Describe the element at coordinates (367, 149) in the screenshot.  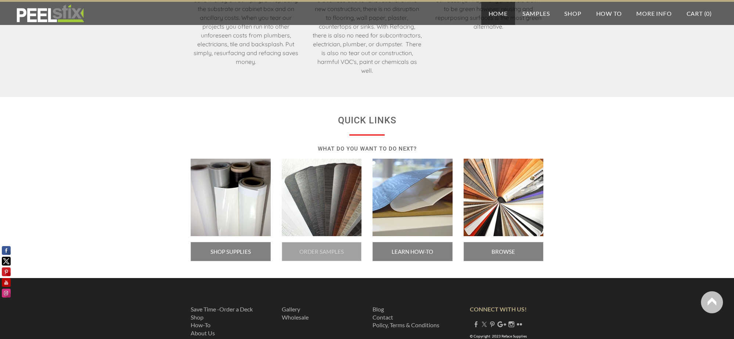
I see `h6: WHAT DO YOU WANT TO DO NEXT?` at that location.